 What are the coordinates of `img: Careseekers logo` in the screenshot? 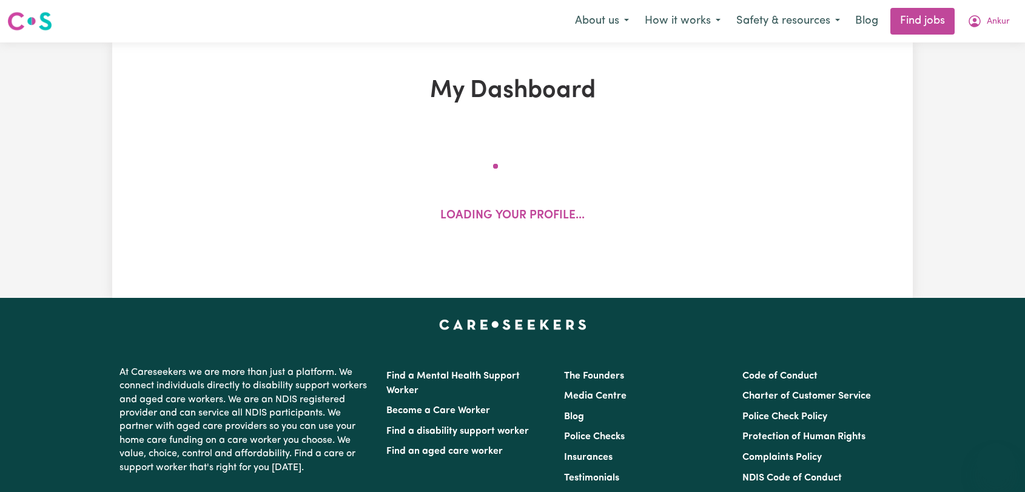 It's located at (30, 21).